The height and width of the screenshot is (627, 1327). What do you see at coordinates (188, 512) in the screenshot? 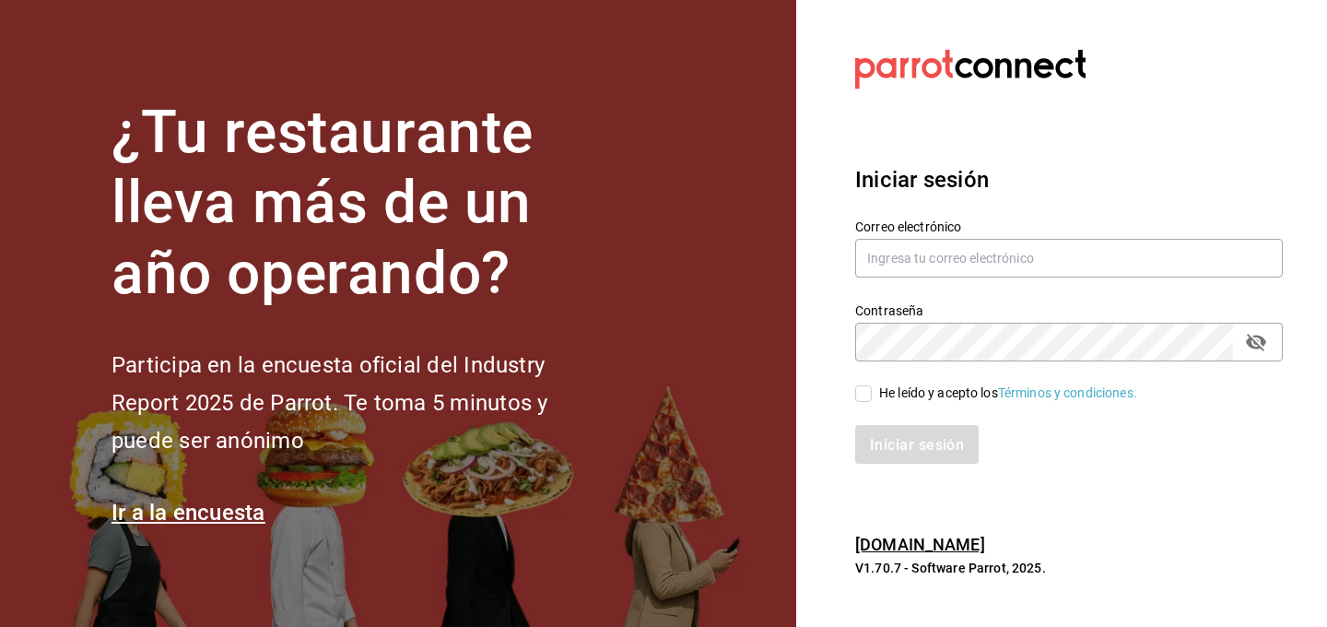
I see `font: Ir a la encuesta` at bounding box center [188, 512].